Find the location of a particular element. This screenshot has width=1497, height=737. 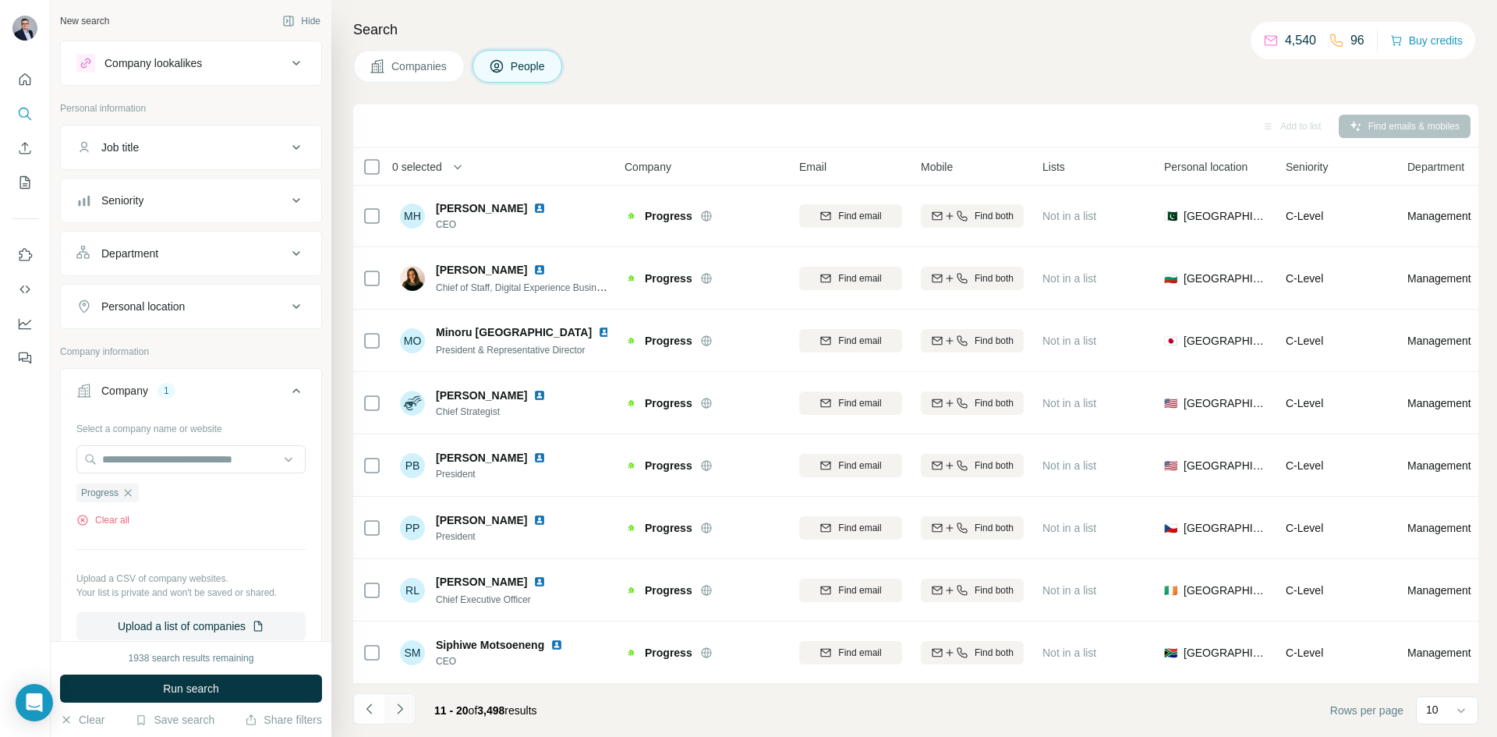

button: Feedback is located at coordinates (25, 358).